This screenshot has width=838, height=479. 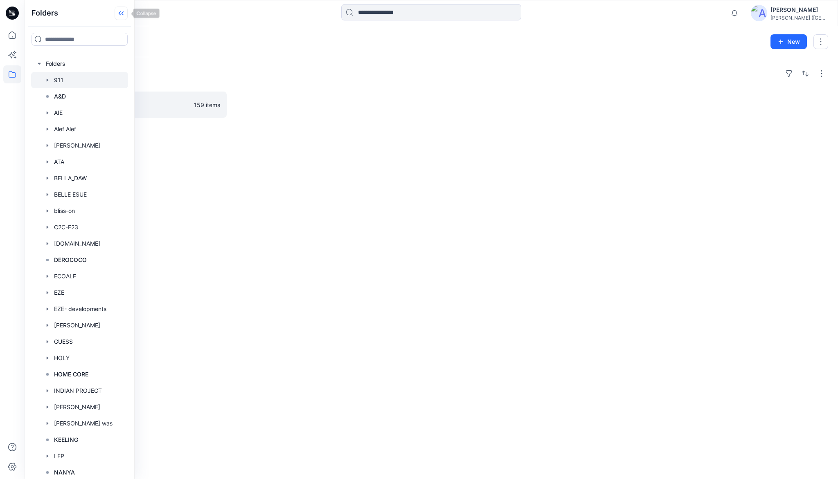 I want to click on p: 159 items, so click(x=207, y=105).